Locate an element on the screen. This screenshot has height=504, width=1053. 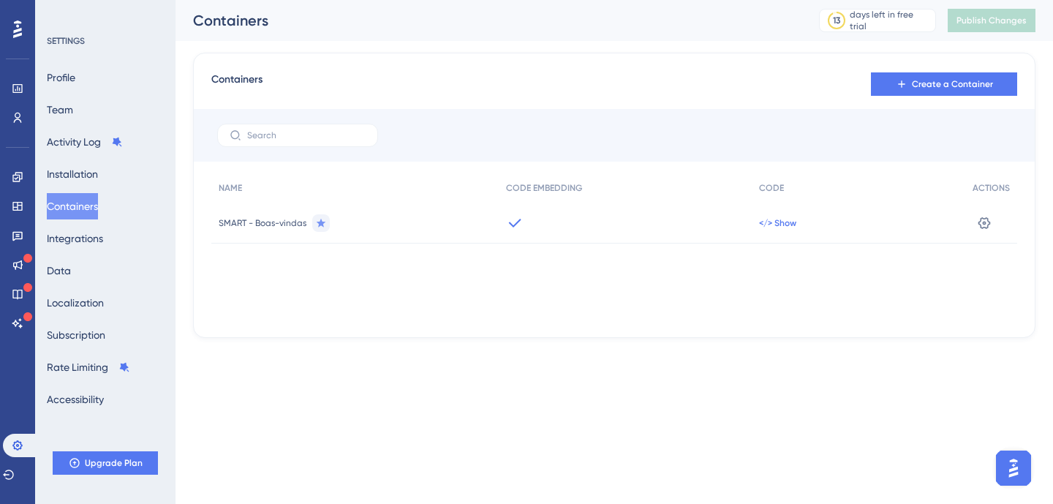
div: SETTINGS is located at coordinates (106, 41).